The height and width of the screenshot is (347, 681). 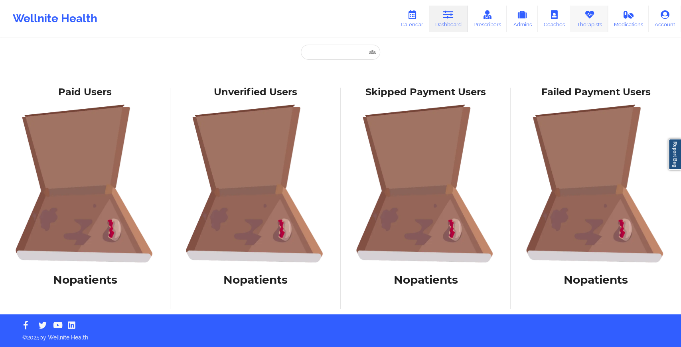 I want to click on div: Skipped Payment Users, so click(x=425, y=92).